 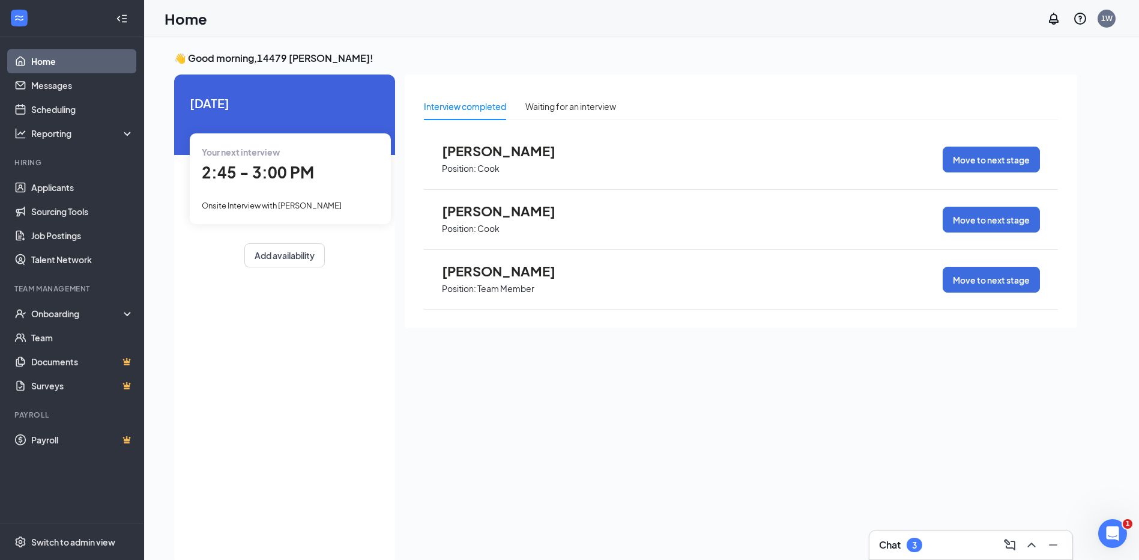 What do you see at coordinates (1032, 545) in the screenshot?
I see `button: ChevronUp` at bounding box center [1032, 545].